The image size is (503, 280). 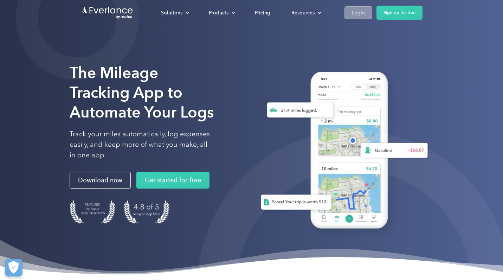 I want to click on img: 4.9 out of 5 stars on the app store, so click(x=147, y=211).